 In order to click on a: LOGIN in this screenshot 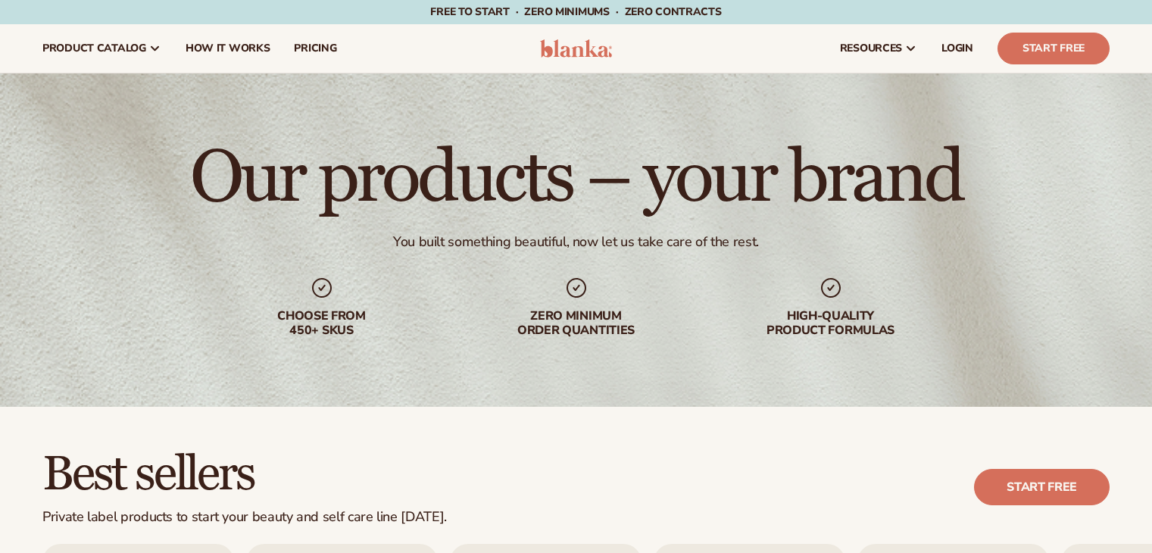, I will do `click(957, 48)`.